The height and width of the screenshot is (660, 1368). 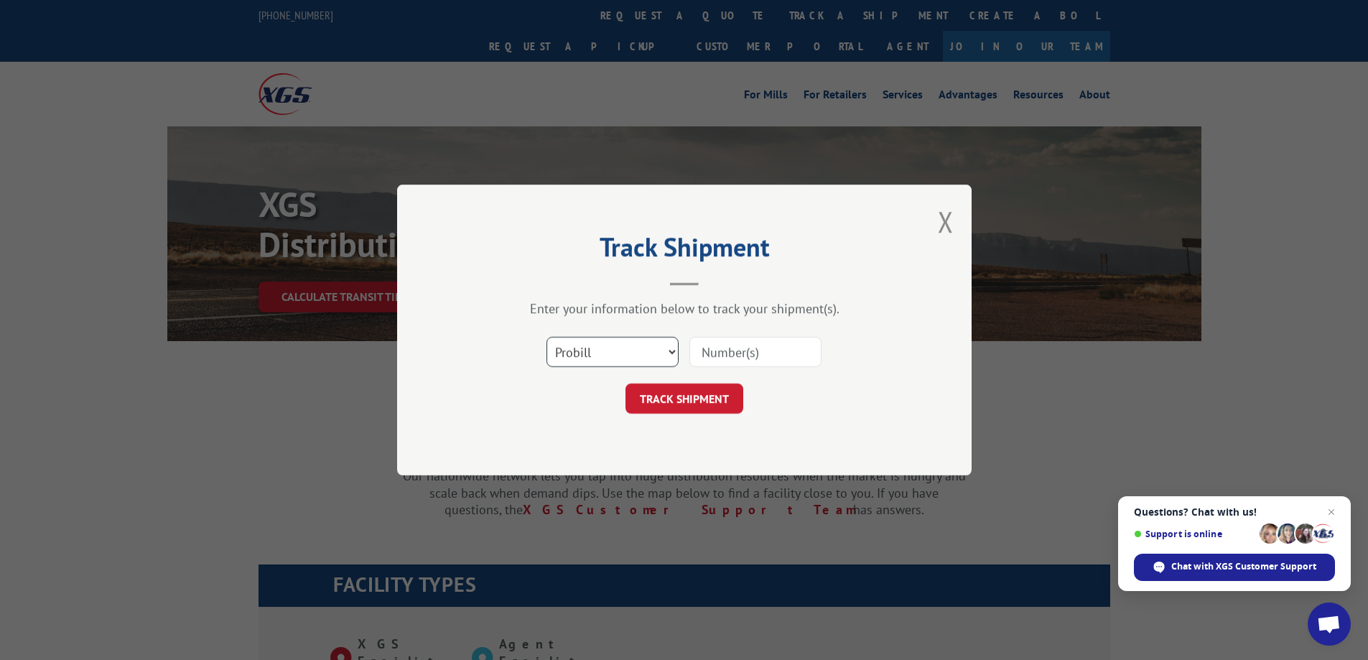 I want to click on button: TRACK SHIPMENT, so click(x=684, y=399).